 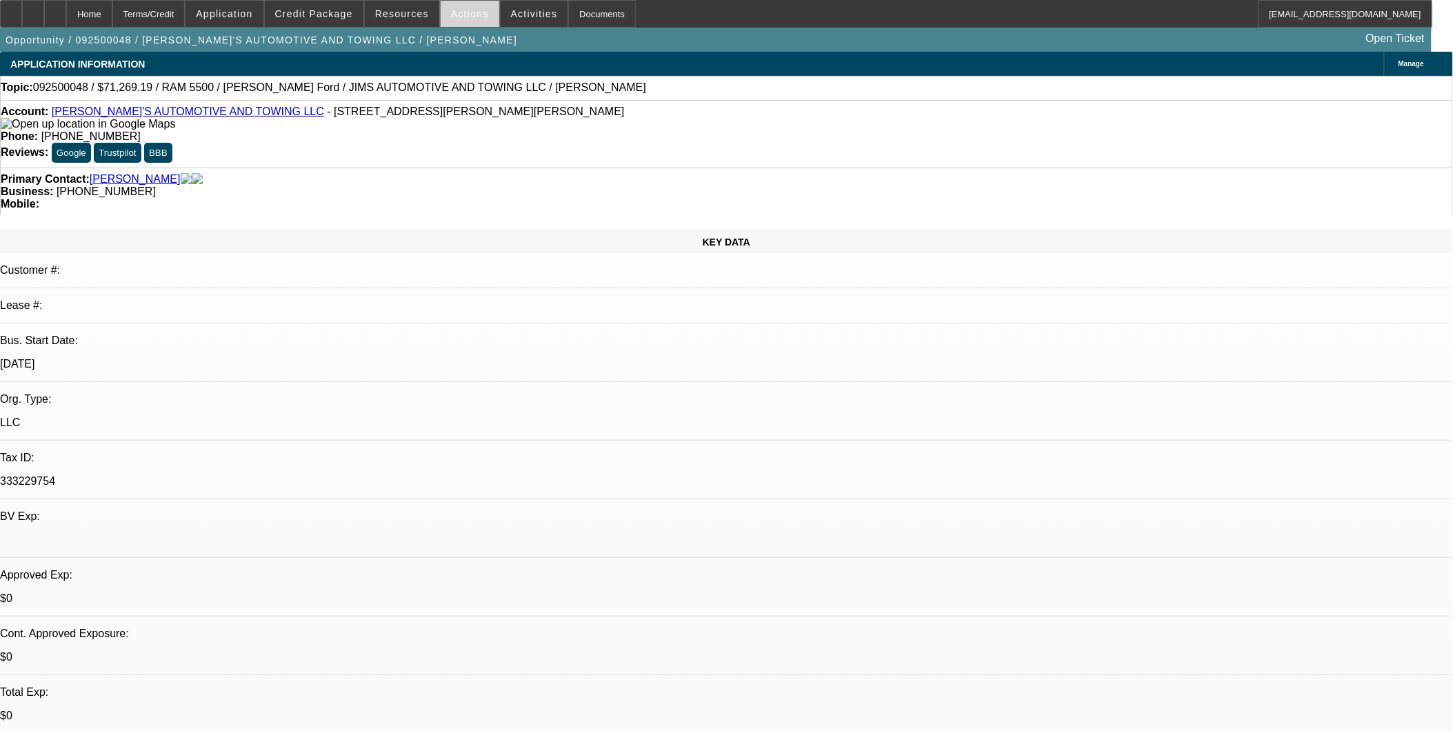 What do you see at coordinates (224, 14) in the screenshot?
I see `span: Application` at bounding box center [224, 14].